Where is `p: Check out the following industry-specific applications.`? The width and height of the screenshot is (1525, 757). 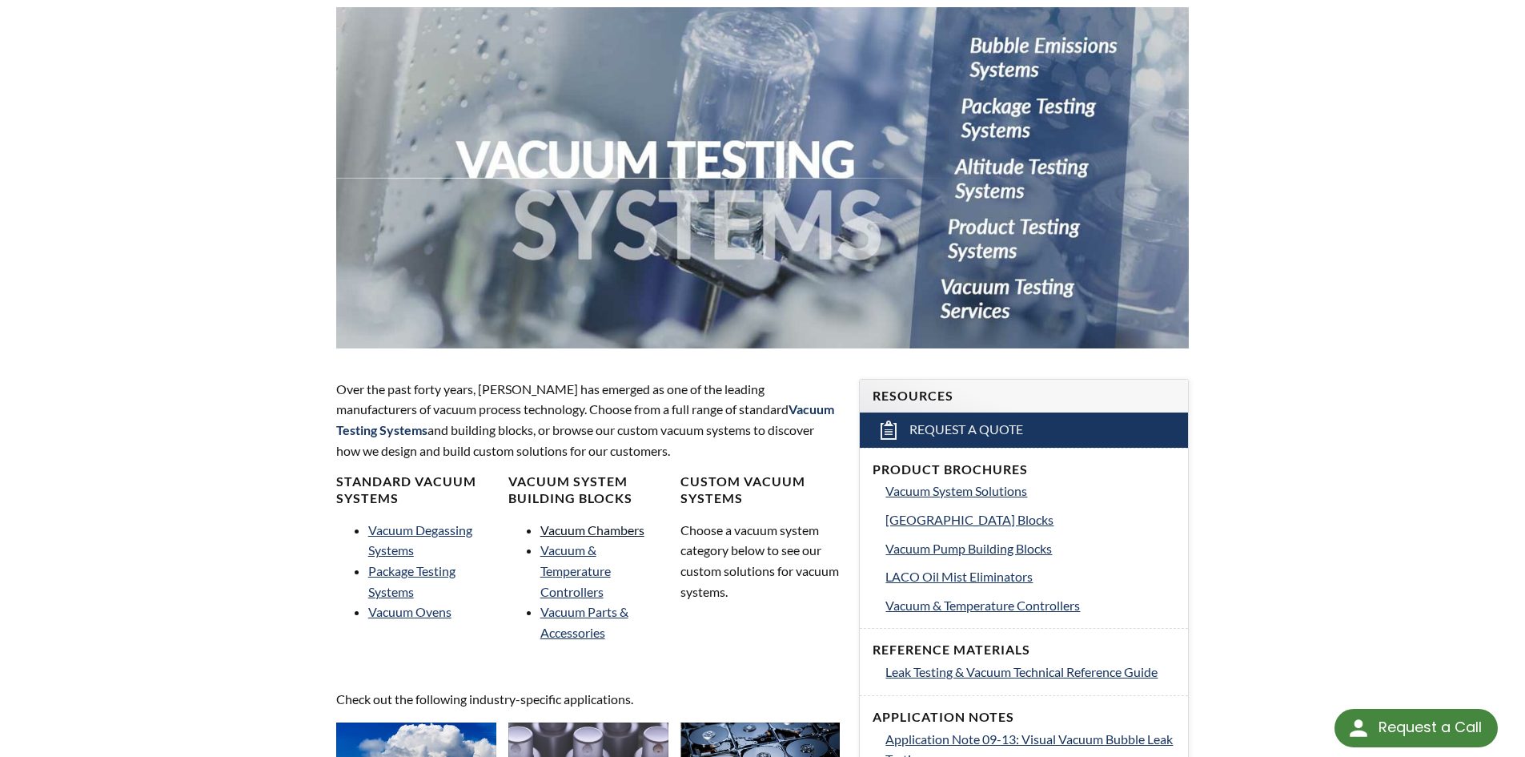
p: Check out the following industry-specific applications. is located at coordinates (588, 699).